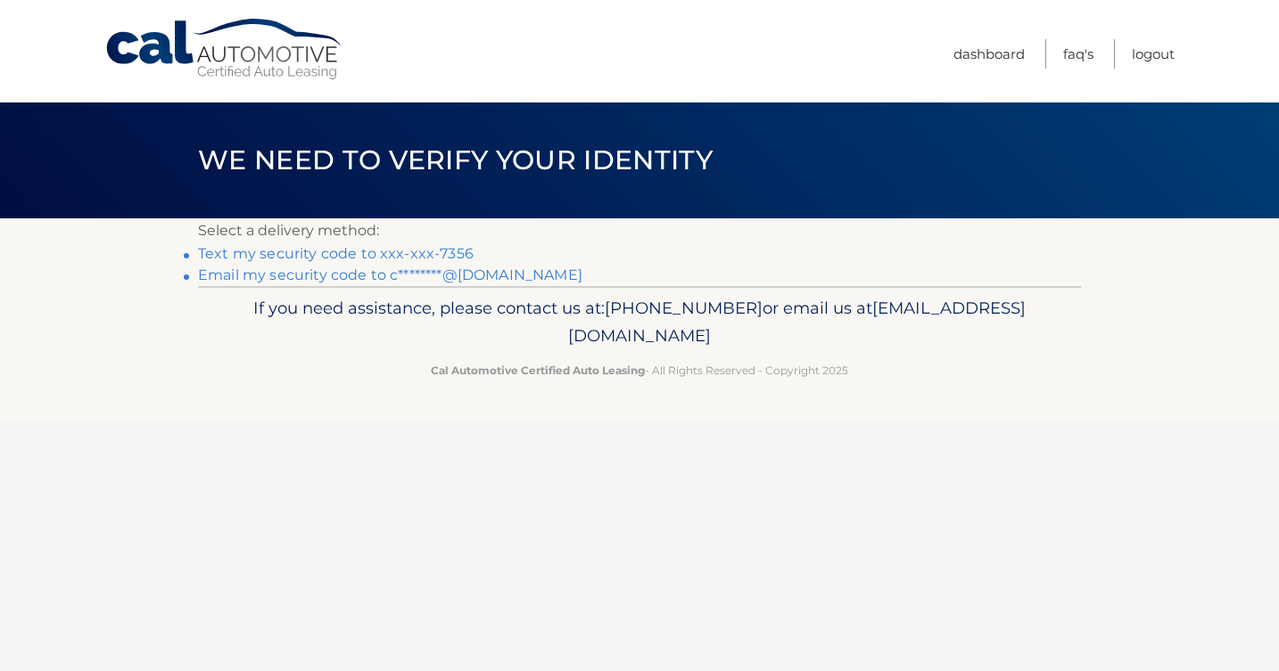 The width and height of the screenshot is (1279, 671). What do you see at coordinates (639, 323) in the screenshot?
I see `p: If you need assistance, please contact us at: or email us at` at bounding box center [639, 323].